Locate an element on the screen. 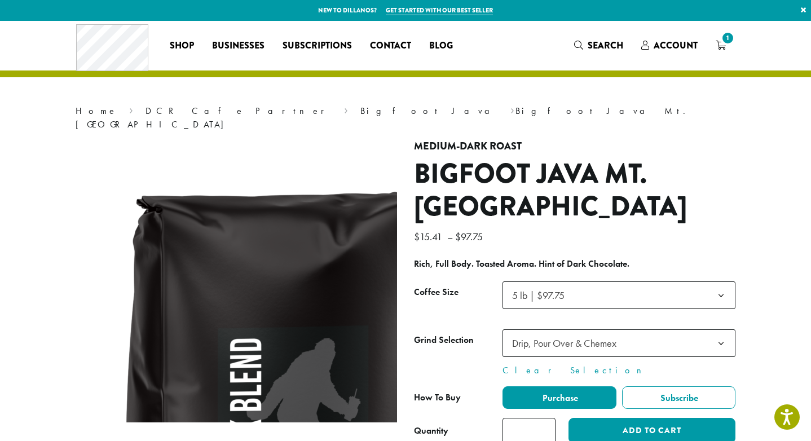  span: 1 is located at coordinates (728, 38).